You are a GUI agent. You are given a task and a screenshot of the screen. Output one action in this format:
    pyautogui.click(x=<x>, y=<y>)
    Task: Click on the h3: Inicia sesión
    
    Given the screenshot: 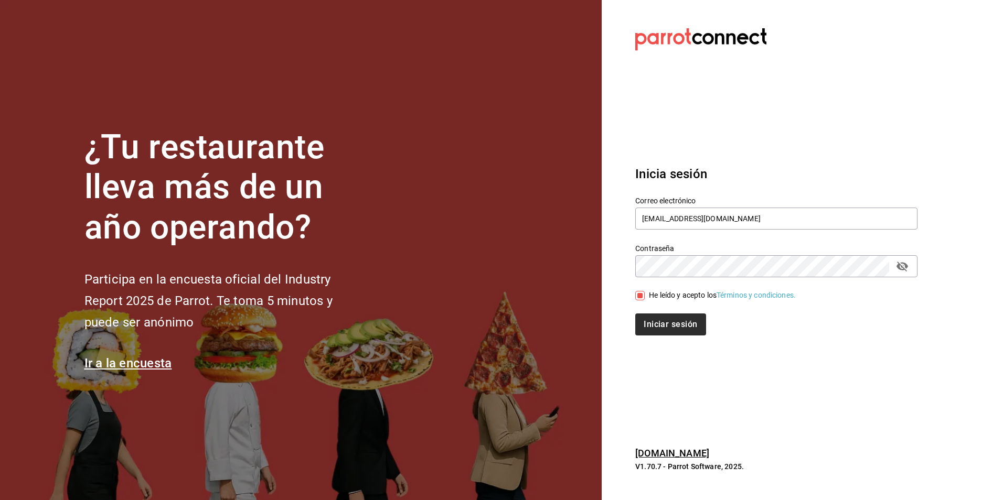 What is the action you would take?
    pyautogui.click(x=776, y=174)
    